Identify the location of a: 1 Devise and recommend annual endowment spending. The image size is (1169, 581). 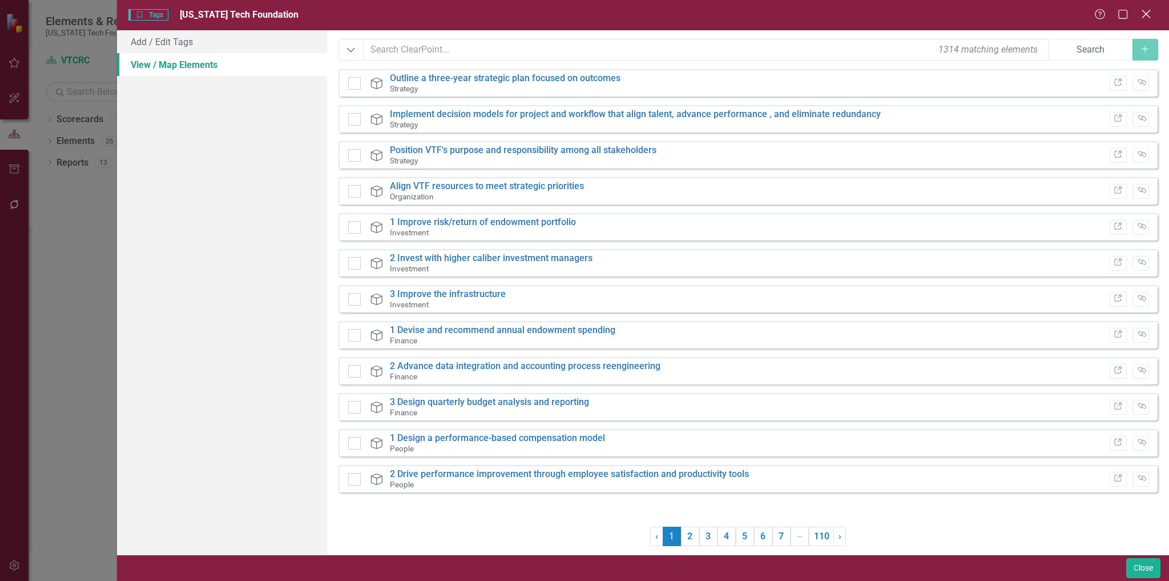
(502, 329).